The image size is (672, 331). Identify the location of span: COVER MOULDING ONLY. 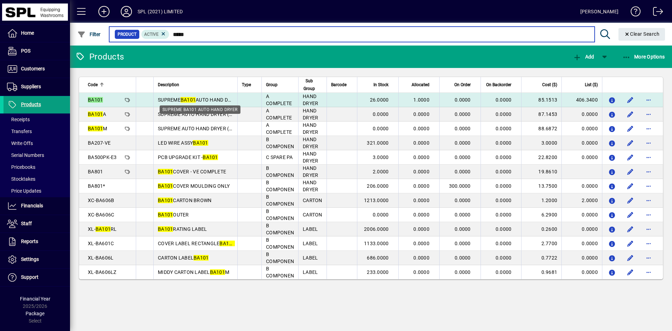
(193, 186).